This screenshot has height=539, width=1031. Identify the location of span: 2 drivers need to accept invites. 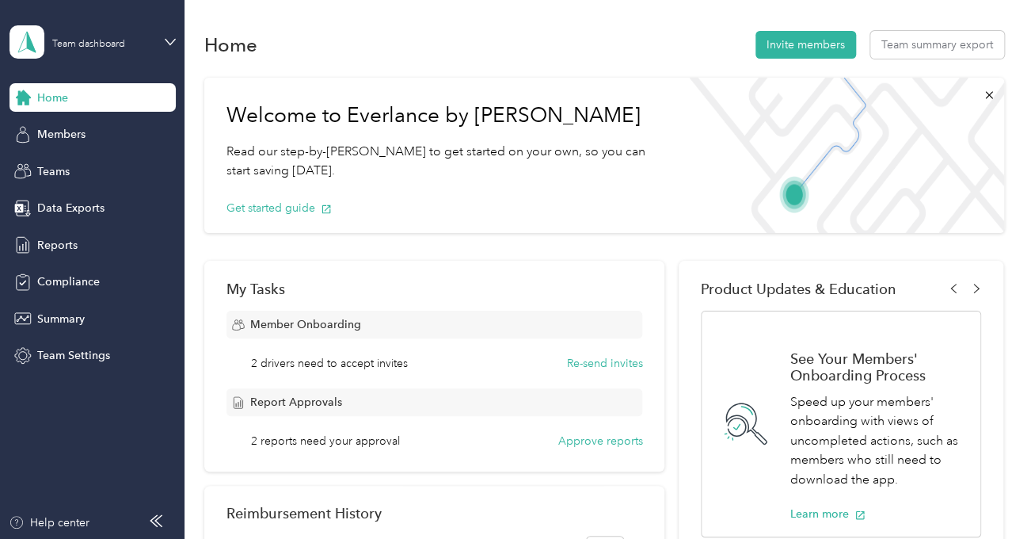
(330, 363).